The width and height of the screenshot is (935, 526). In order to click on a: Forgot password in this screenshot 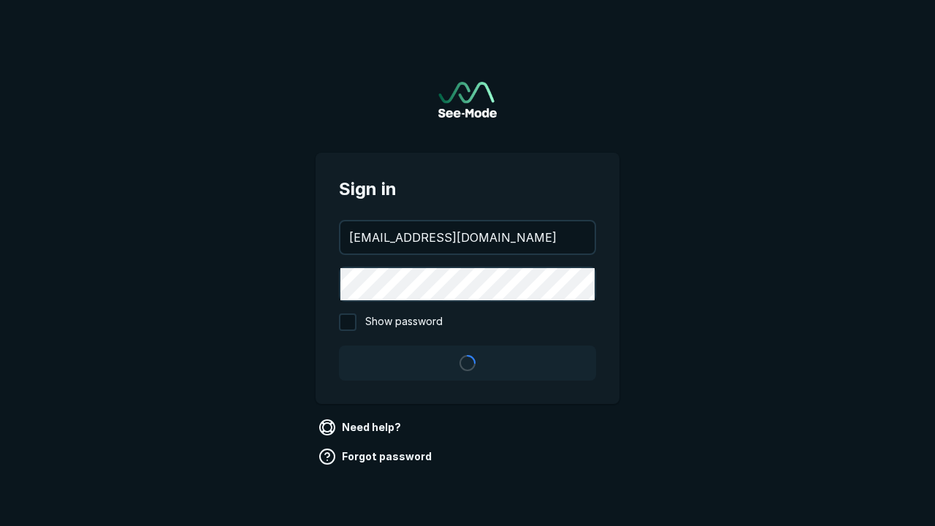, I will do `click(376, 456)`.